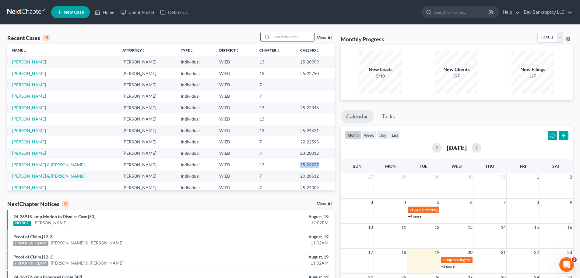 The height and width of the screenshot is (278, 580). I want to click on span: 31, so click(504, 177).